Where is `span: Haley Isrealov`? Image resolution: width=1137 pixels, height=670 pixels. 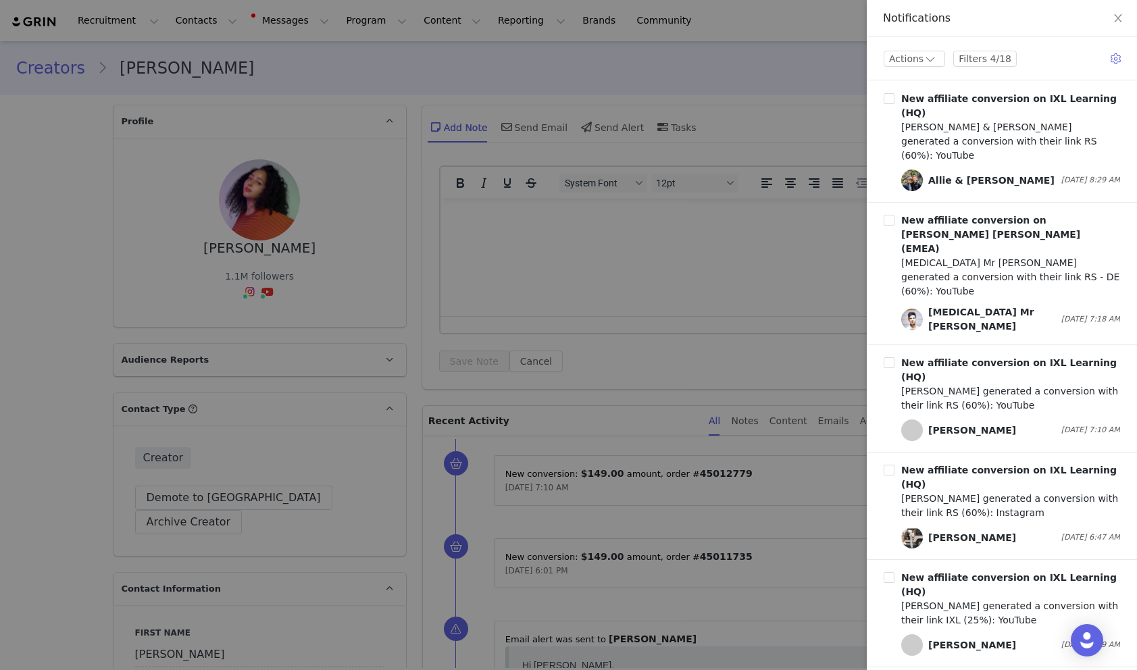
span: Haley Isrealov is located at coordinates (912, 645).